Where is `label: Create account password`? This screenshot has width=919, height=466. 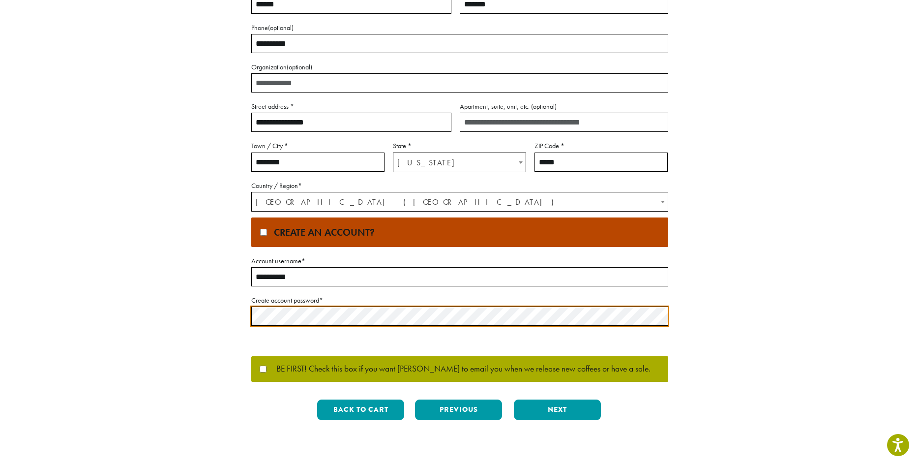 label: Create account password is located at coordinates (460, 300).